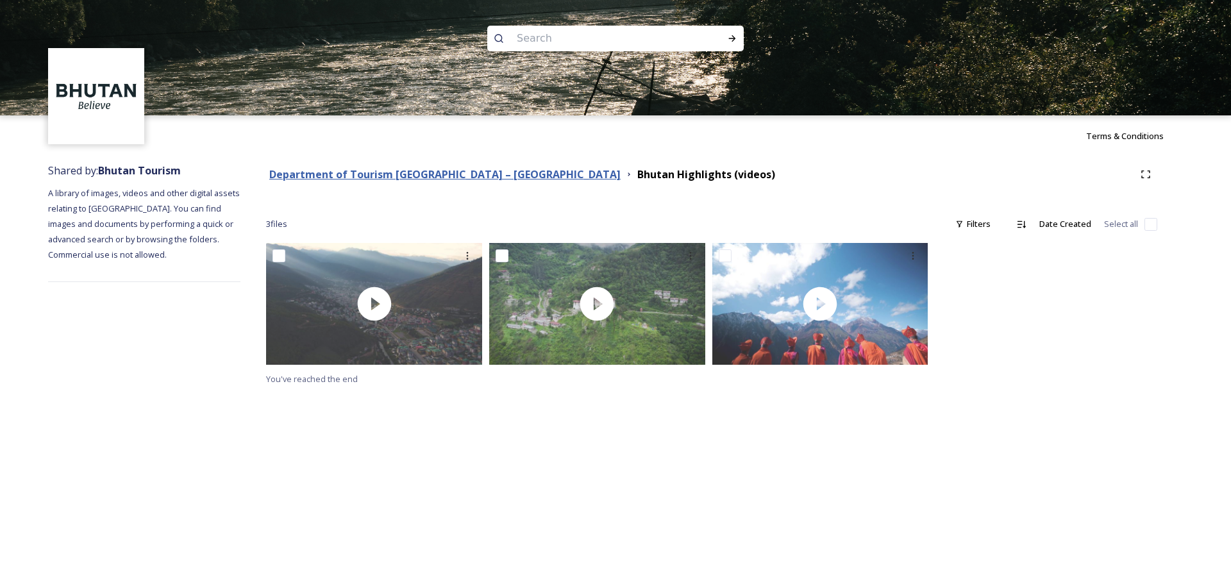 This screenshot has height=584, width=1231. Describe the element at coordinates (1124, 136) in the screenshot. I see `span: Terms & Conditions` at that location.